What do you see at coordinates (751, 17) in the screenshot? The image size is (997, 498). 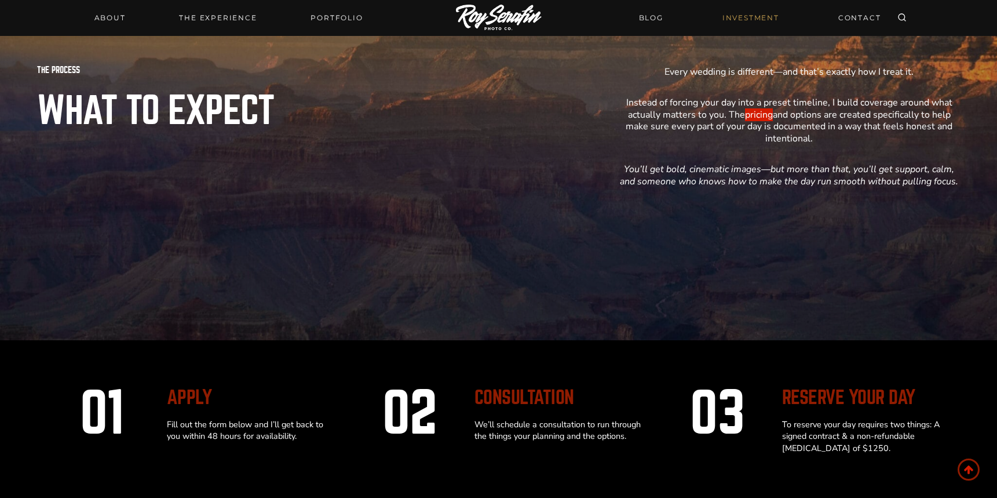 I see `a: INVESTMENT` at bounding box center [751, 17].